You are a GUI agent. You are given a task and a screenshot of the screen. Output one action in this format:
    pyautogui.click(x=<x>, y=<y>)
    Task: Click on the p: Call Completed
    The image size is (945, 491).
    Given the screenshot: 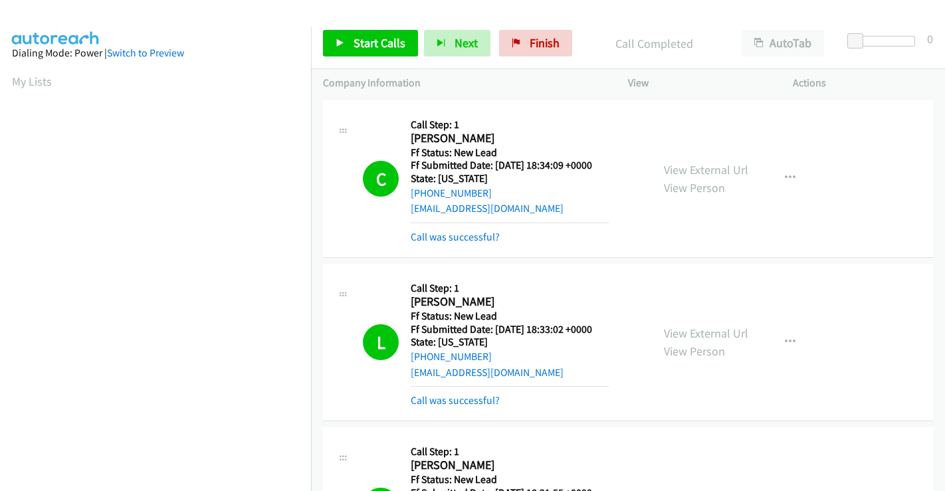 What is the action you would take?
    pyautogui.click(x=654, y=43)
    